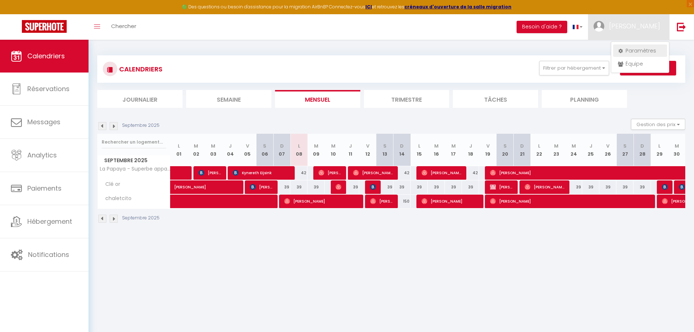 The height and width of the screenshot is (332, 694). I want to click on th: 28, so click(642, 150).